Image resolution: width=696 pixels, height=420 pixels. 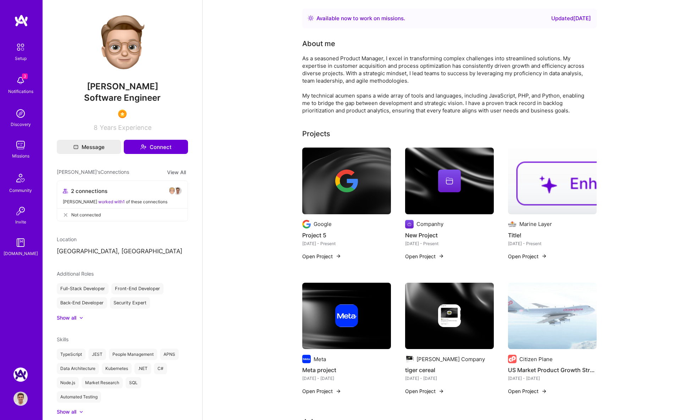 What do you see at coordinates (111, 202) in the screenshot?
I see `span: worked with 1` at bounding box center [111, 202].